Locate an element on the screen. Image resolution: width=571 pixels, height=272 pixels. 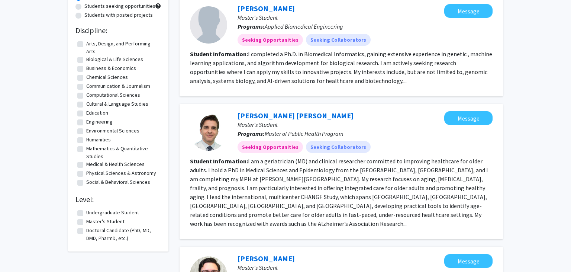
label: Arts, Design, and Performing Arts is located at coordinates (123, 48).